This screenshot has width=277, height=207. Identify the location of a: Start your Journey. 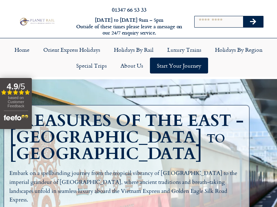
(179, 66).